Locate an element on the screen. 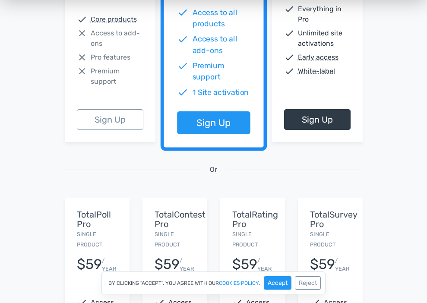  abbr: White-label is located at coordinates (317, 71).